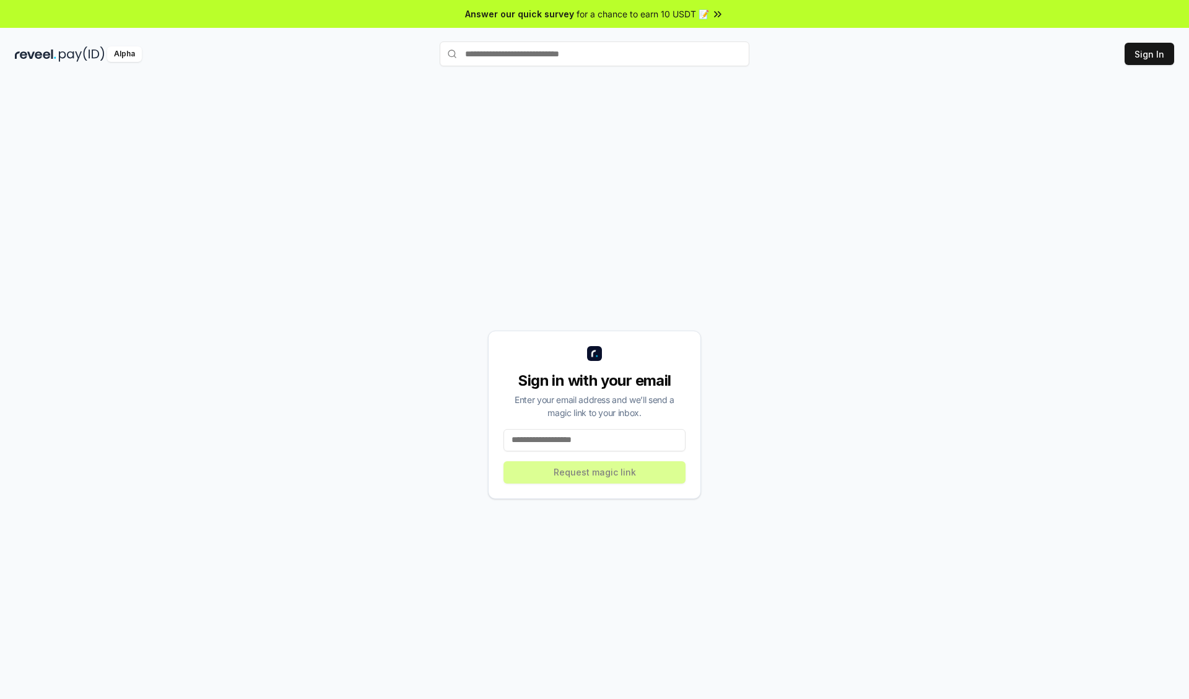 This screenshot has height=699, width=1189. What do you see at coordinates (35, 54) in the screenshot?
I see `img: reveel_dark` at bounding box center [35, 54].